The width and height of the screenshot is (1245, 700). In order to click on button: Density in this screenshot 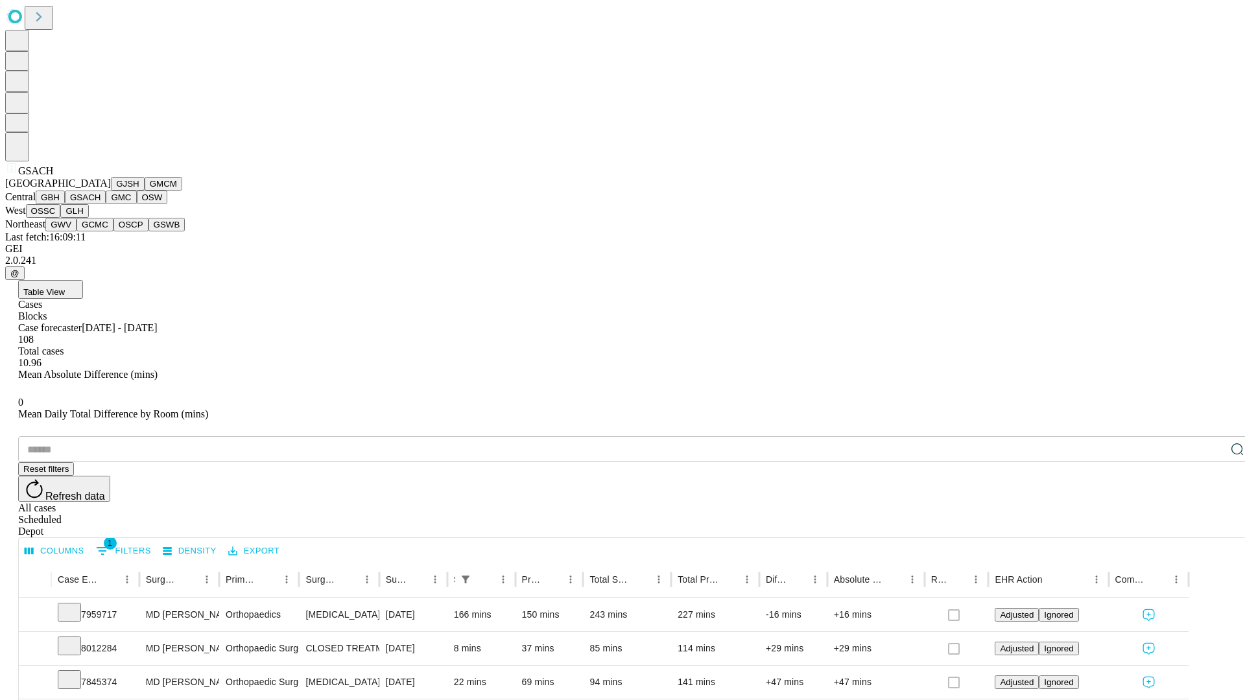, I will do `click(189, 551)`.